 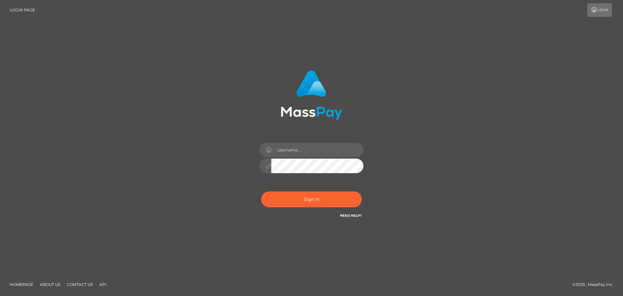 What do you see at coordinates (600, 10) in the screenshot?
I see `a: Login` at bounding box center [600, 10].